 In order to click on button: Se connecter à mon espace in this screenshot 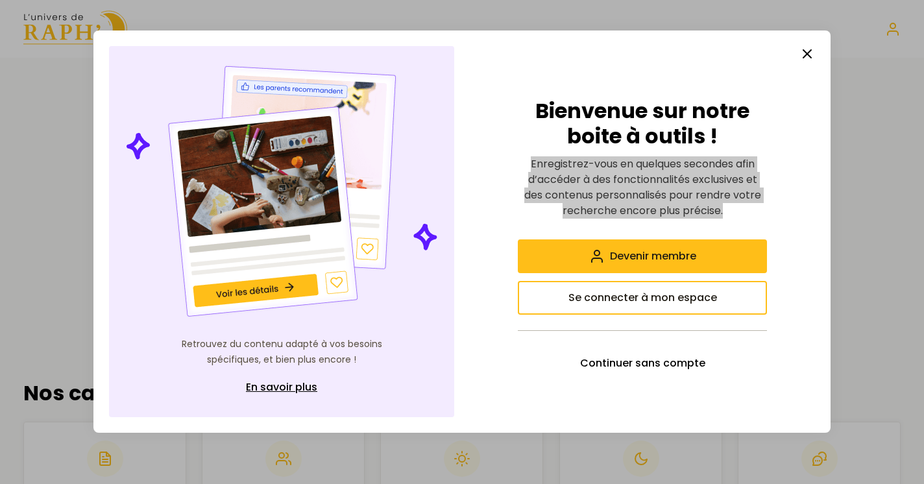, I will do `click(643, 298)`.